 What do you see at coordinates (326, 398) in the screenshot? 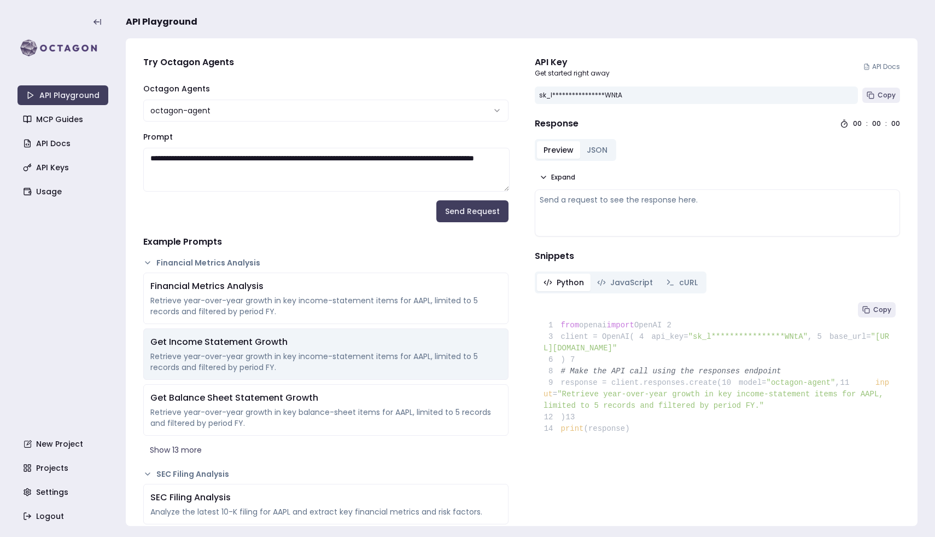
I see `div: Get Balance Sheet Statement Growth` at bounding box center [326, 398].